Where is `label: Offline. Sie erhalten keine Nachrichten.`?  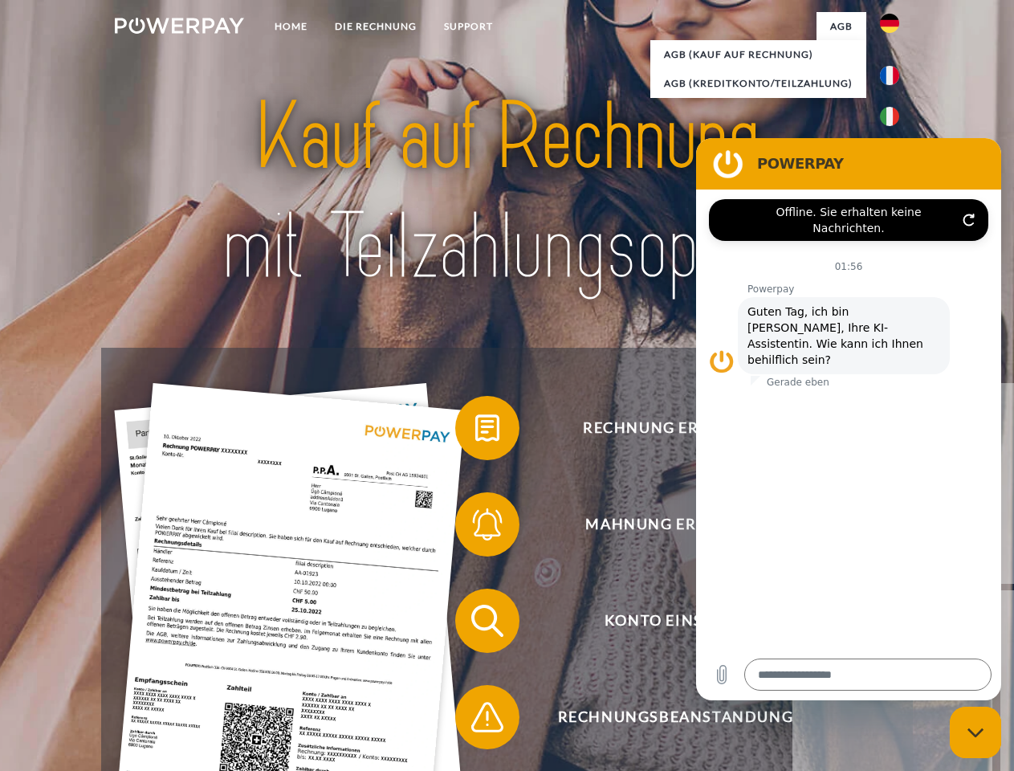
label: Offline. Sie erhalten keine Nachrichten. is located at coordinates (153, 82).